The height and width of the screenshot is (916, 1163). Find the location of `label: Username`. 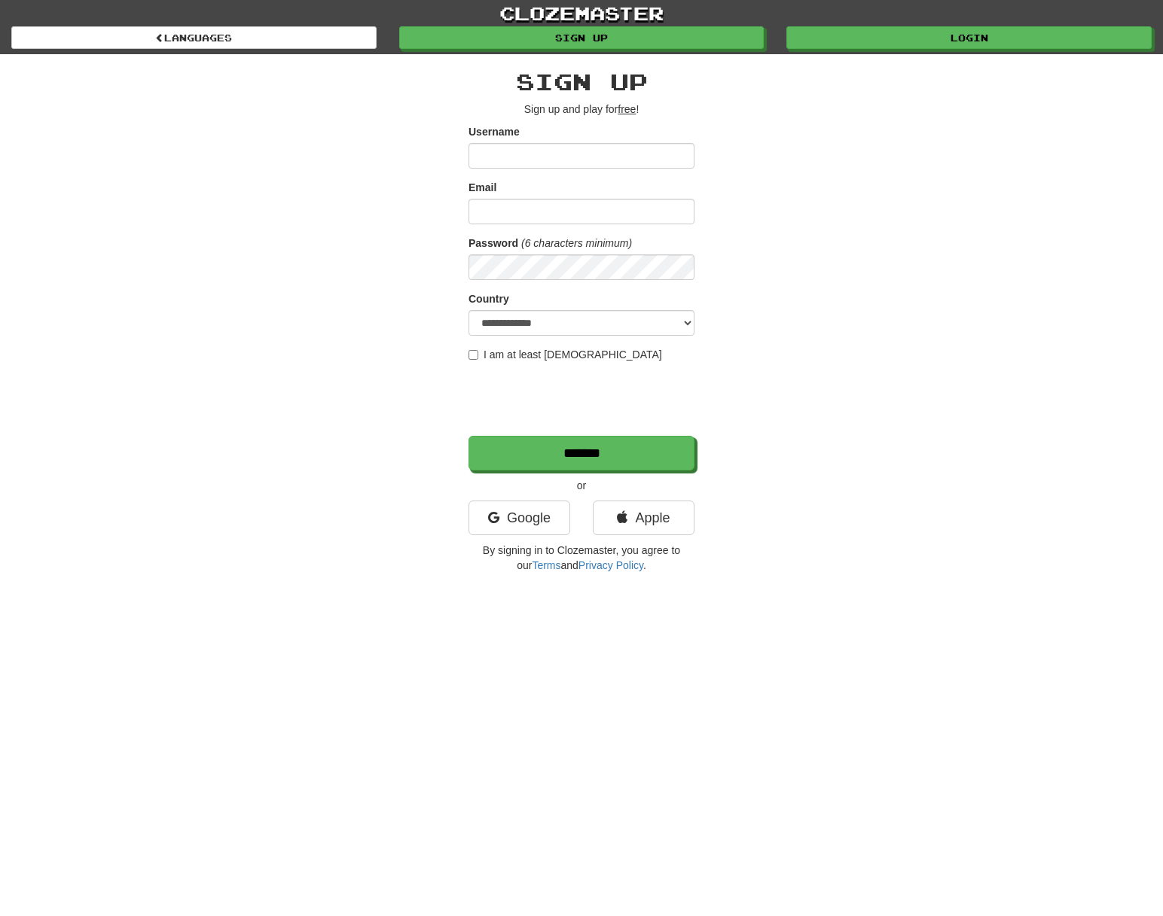

label: Username is located at coordinates (494, 132).